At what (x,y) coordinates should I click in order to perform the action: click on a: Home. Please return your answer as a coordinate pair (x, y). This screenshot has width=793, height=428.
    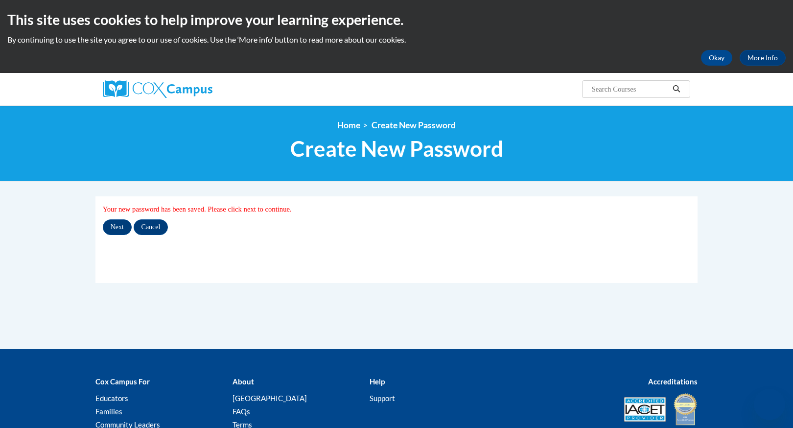
    Looking at the image, I should click on (348, 125).